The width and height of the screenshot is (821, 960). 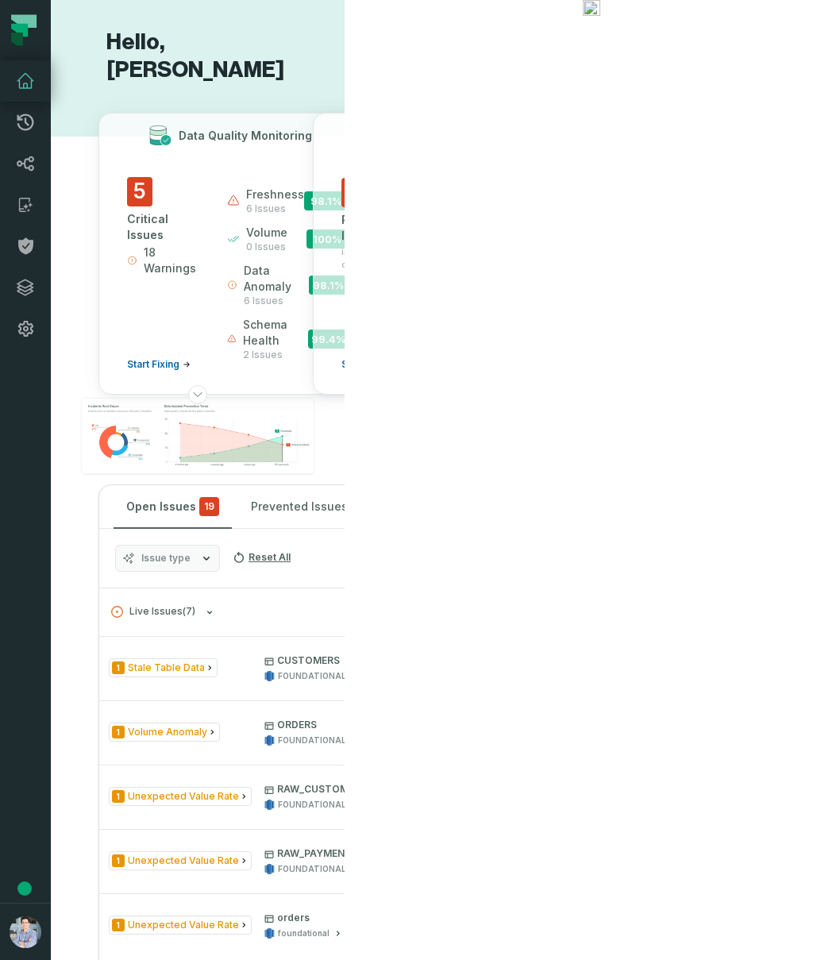 I want to click on span: schema health, so click(x=276, y=333).